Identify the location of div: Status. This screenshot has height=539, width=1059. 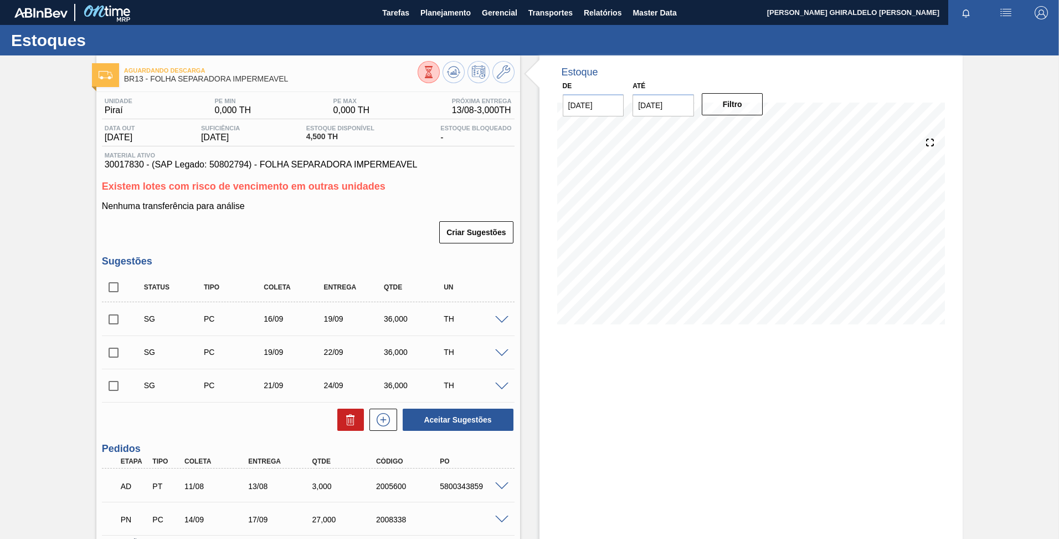
(175, 287).